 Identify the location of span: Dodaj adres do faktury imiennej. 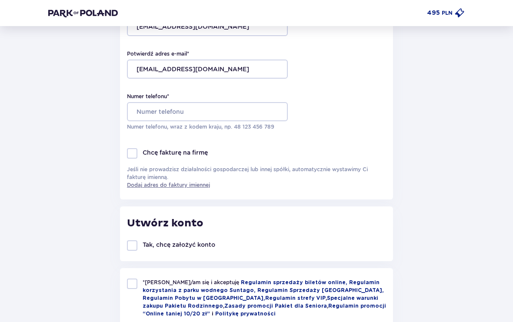
(168, 185).